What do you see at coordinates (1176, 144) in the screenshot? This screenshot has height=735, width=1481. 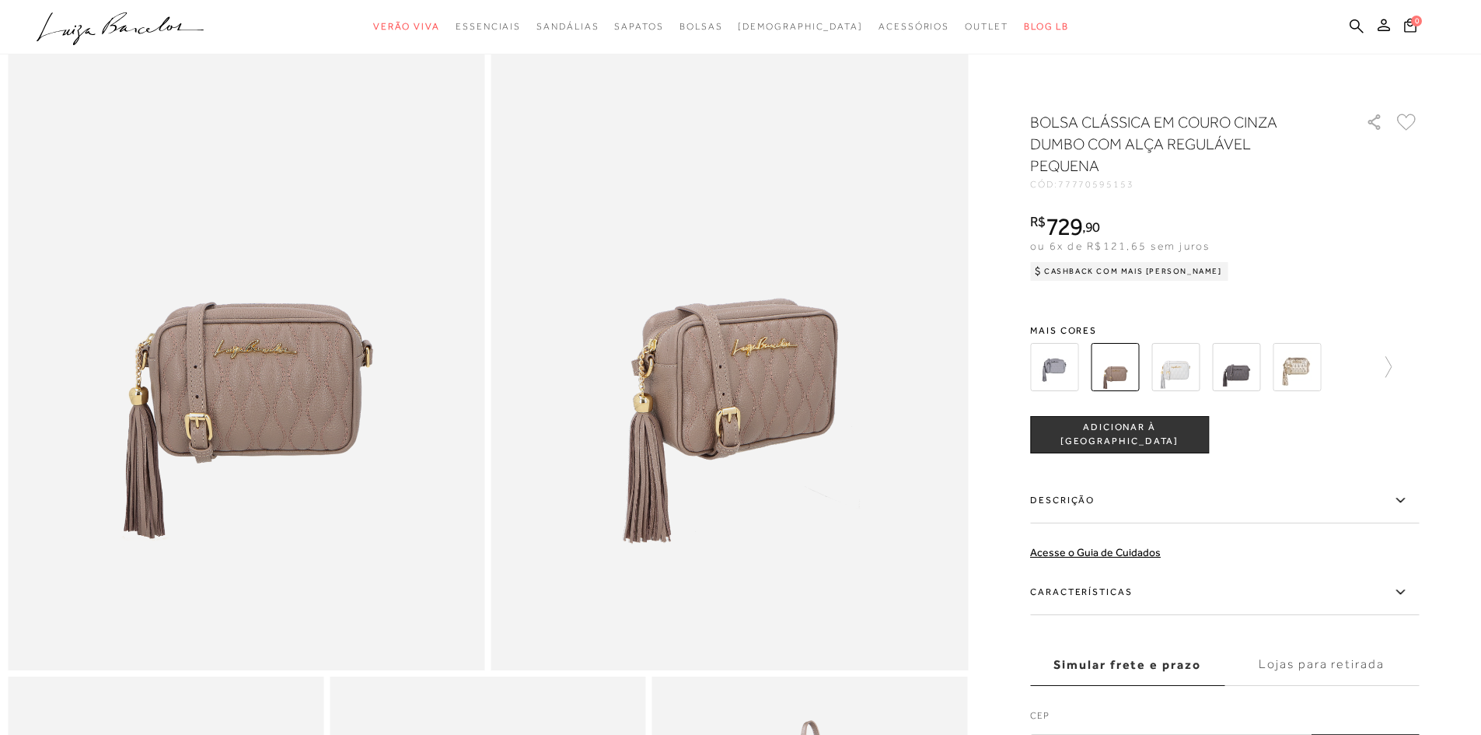 I see `h1: BOLSA CLÁSSICA EM COURO CINZA DUMBO COM ALÇA REGULÁVEL PEQUENA` at bounding box center [1176, 144].